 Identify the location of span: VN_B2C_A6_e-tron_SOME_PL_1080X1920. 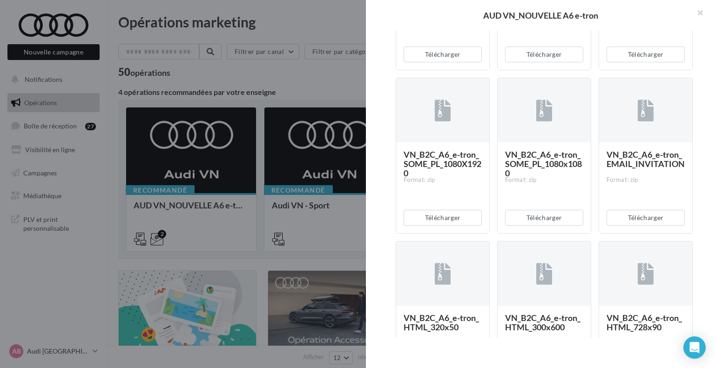
(442, 164).